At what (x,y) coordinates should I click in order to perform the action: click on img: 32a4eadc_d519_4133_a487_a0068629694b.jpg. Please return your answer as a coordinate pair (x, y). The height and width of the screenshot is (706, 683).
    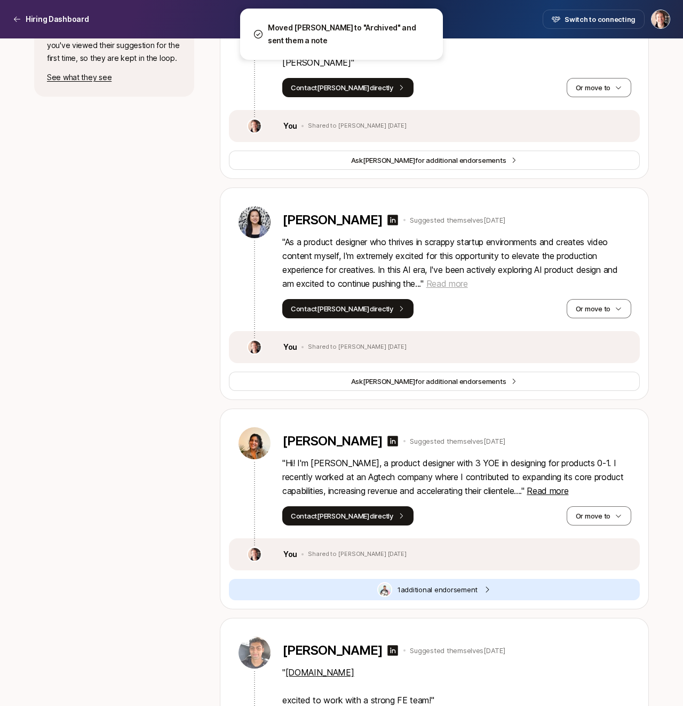
    Looking at the image, I should click on (385, 589).